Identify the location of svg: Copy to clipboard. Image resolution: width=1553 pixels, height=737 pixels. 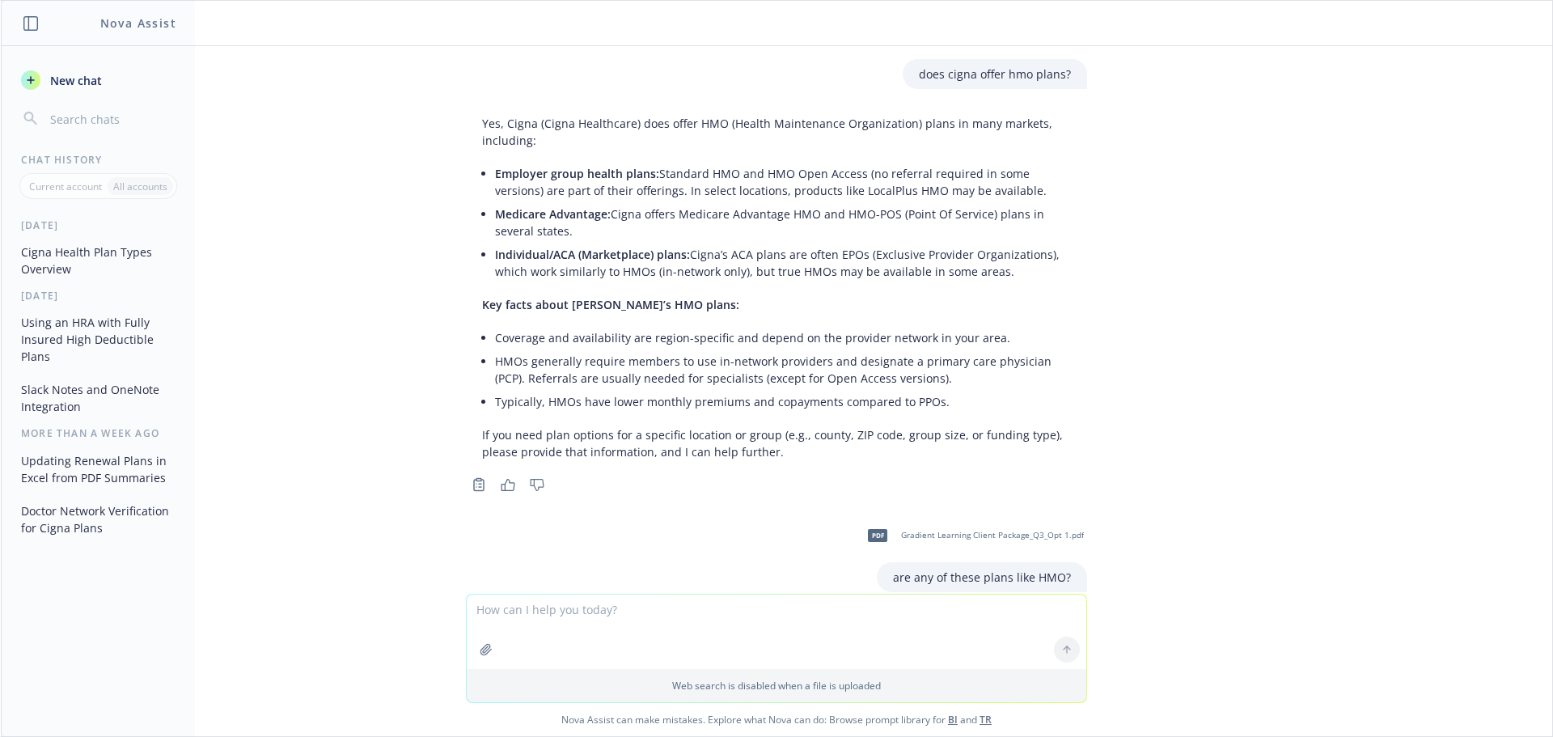
(479, 485).